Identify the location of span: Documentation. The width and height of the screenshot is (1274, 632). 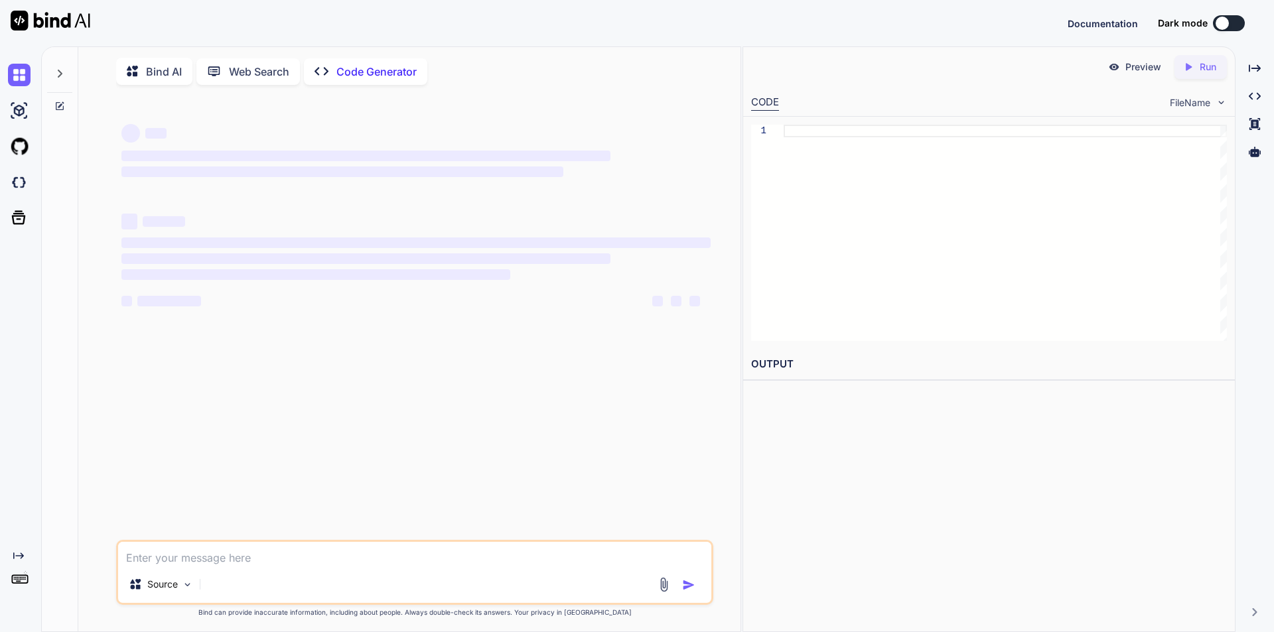
(1103, 23).